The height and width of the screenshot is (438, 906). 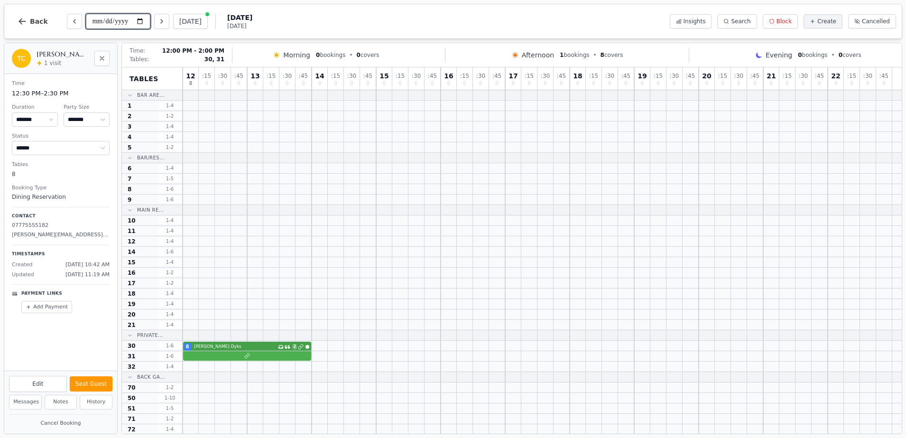 I want to click on button: Close, so click(x=102, y=58).